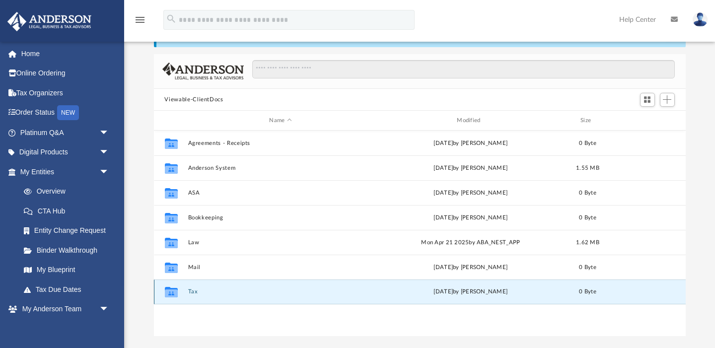 The height and width of the screenshot is (348, 715). What do you see at coordinates (63, 309) in the screenshot?
I see `a: My Anderson Teamarrow_drop_down` at bounding box center [63, 309].